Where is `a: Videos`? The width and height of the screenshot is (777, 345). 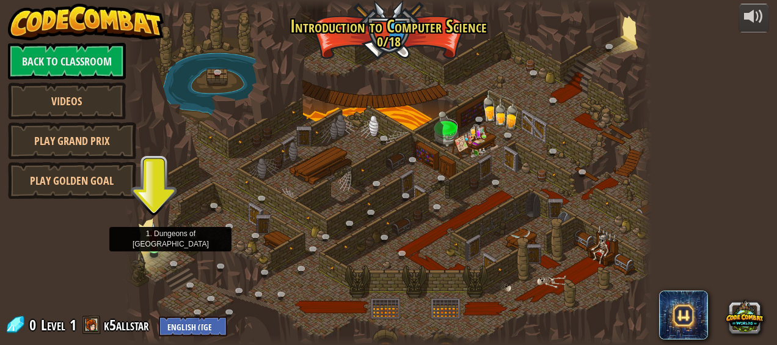
a: Videos is located at coordinates (67, 101).